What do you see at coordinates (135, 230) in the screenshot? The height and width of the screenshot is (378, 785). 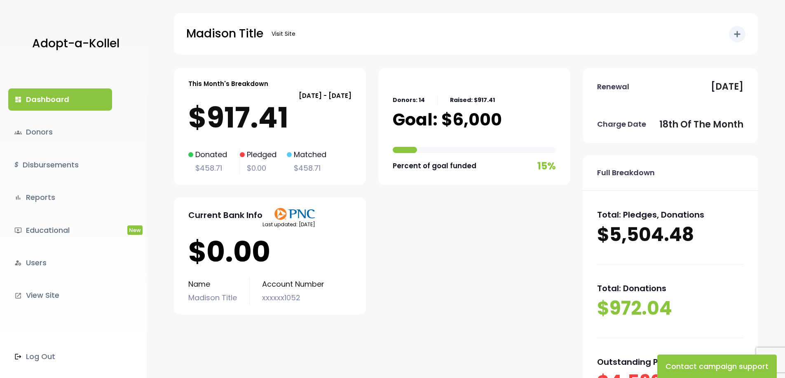 I see `span: New` at bounding box center [135, 230].